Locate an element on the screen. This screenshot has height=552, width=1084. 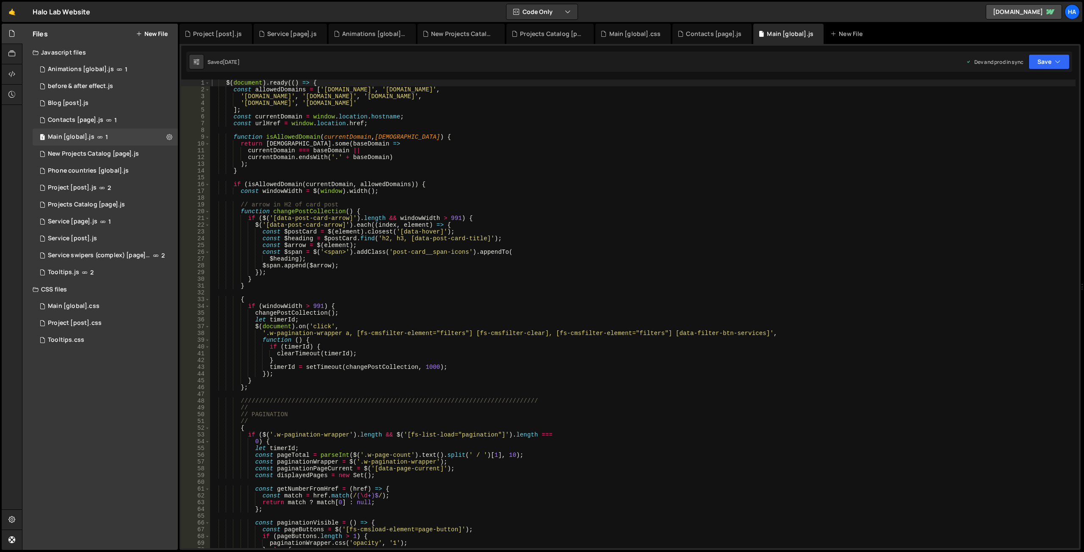
div: 8 is located at coordinates (196, 130).